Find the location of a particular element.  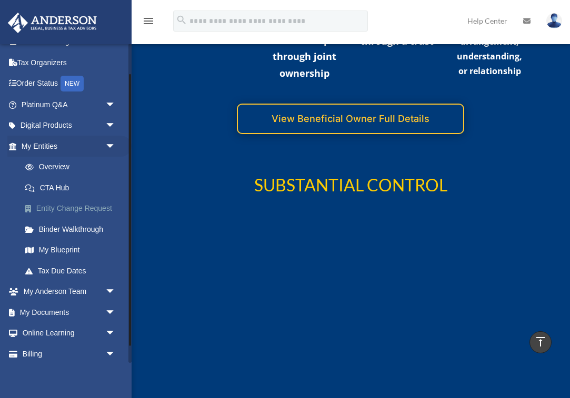

a: My Blueprint is located at coordinates (73, 250).